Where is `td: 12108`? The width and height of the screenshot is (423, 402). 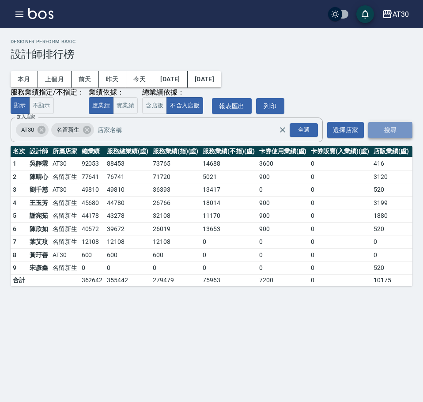 td: 12108 is located at coordinates (92, 242).